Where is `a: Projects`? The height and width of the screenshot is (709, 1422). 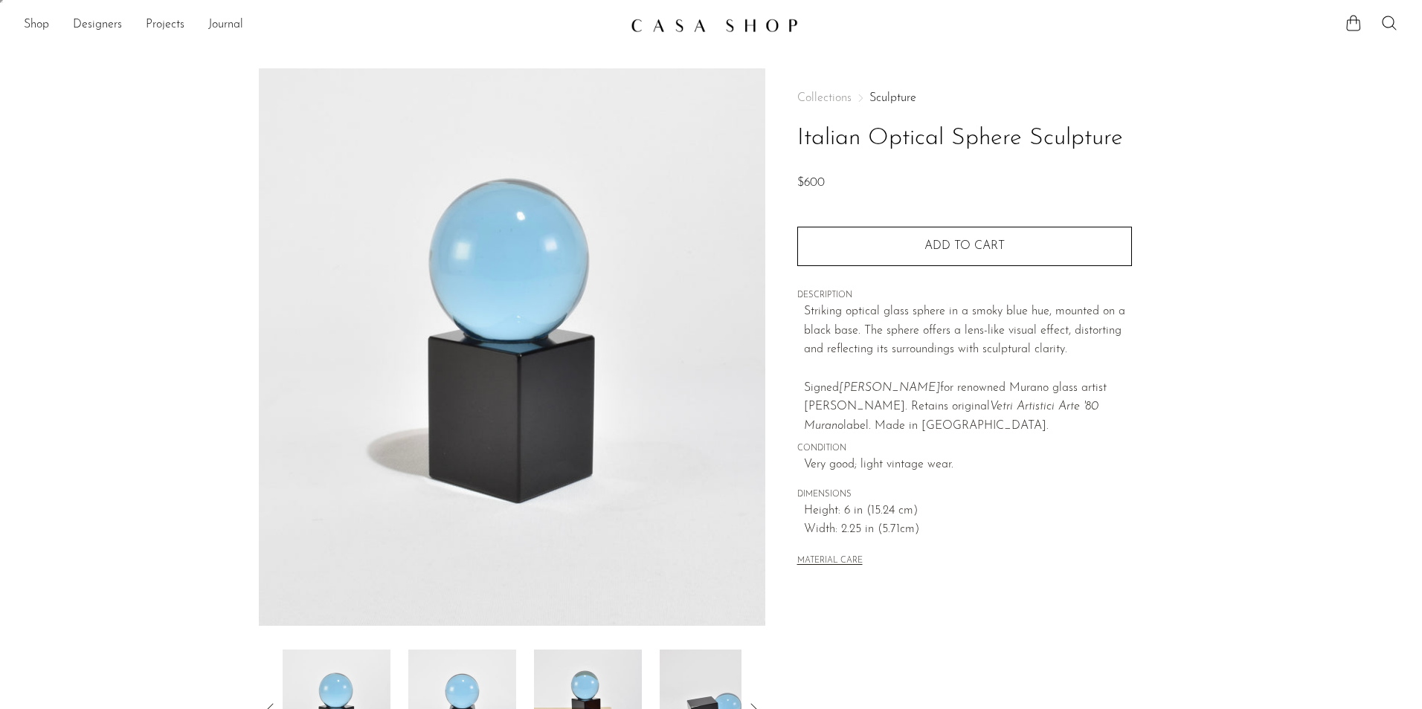
a: Projects is located at coordinates (165, 25).